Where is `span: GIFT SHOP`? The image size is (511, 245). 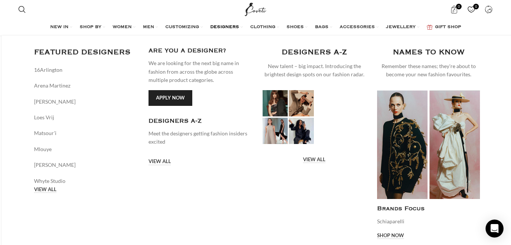 span: GIFT SHOP is located at coordinates (448, 27).